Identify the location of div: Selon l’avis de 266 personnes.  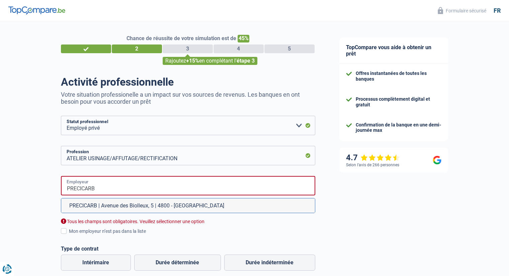
(373, 165).